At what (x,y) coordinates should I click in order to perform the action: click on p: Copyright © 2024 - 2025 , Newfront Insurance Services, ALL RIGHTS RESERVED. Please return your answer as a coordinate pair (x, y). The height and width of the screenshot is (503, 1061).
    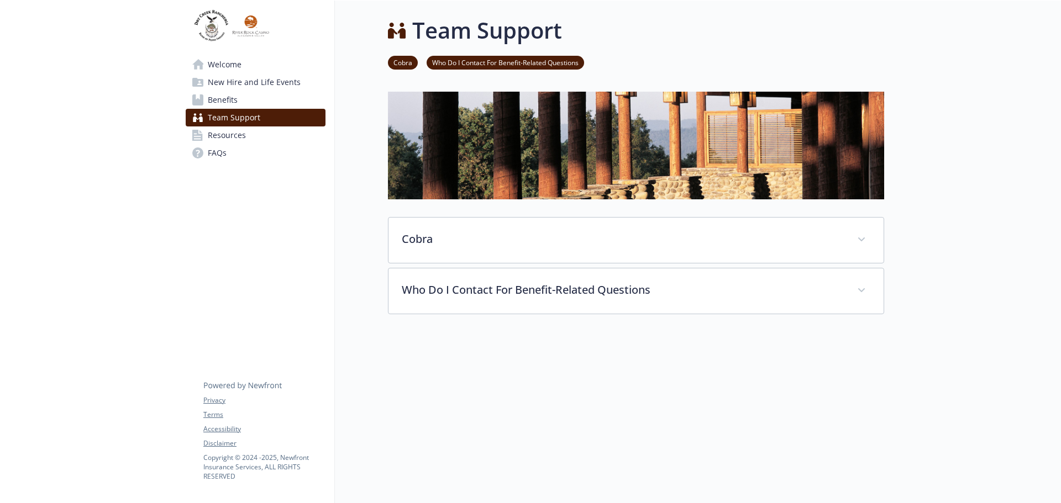
    Looking at the image, I should click on (264, 467).